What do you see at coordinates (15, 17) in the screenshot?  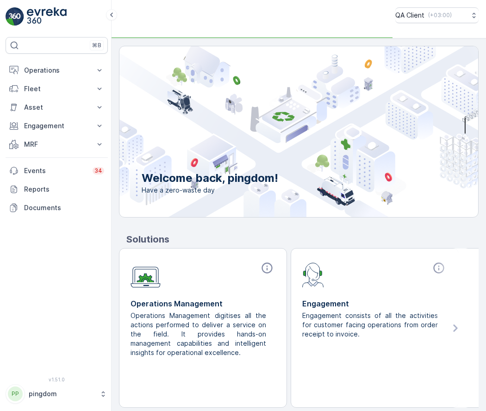 I see `img: logo` at bounding box center [15, 17].